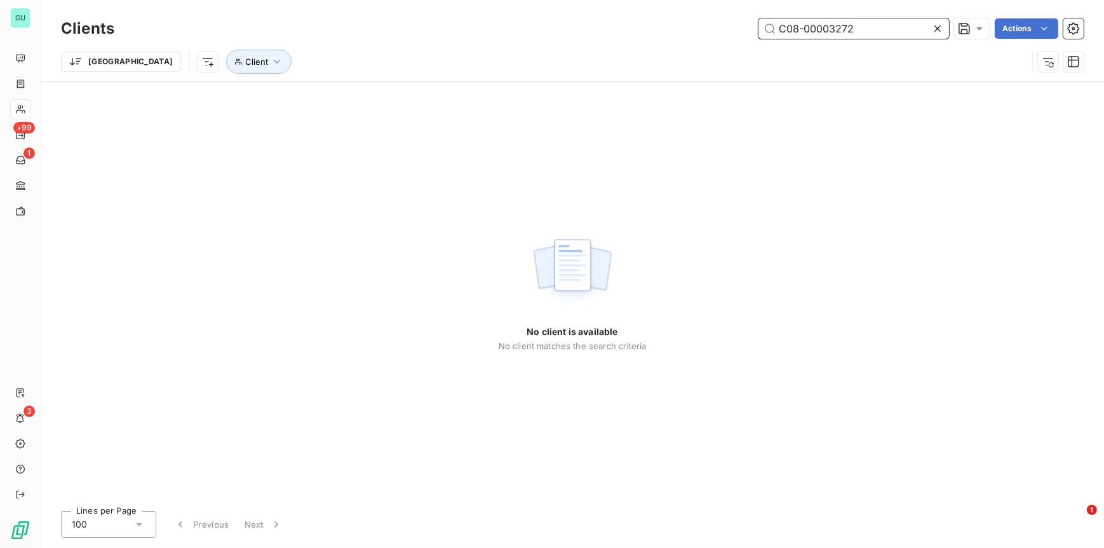 This screenshot has height=548, width=1104. What do you see at coordinates (259, 62) in the screenshot?
I see `button: Client` at bounding box center [259, 62].